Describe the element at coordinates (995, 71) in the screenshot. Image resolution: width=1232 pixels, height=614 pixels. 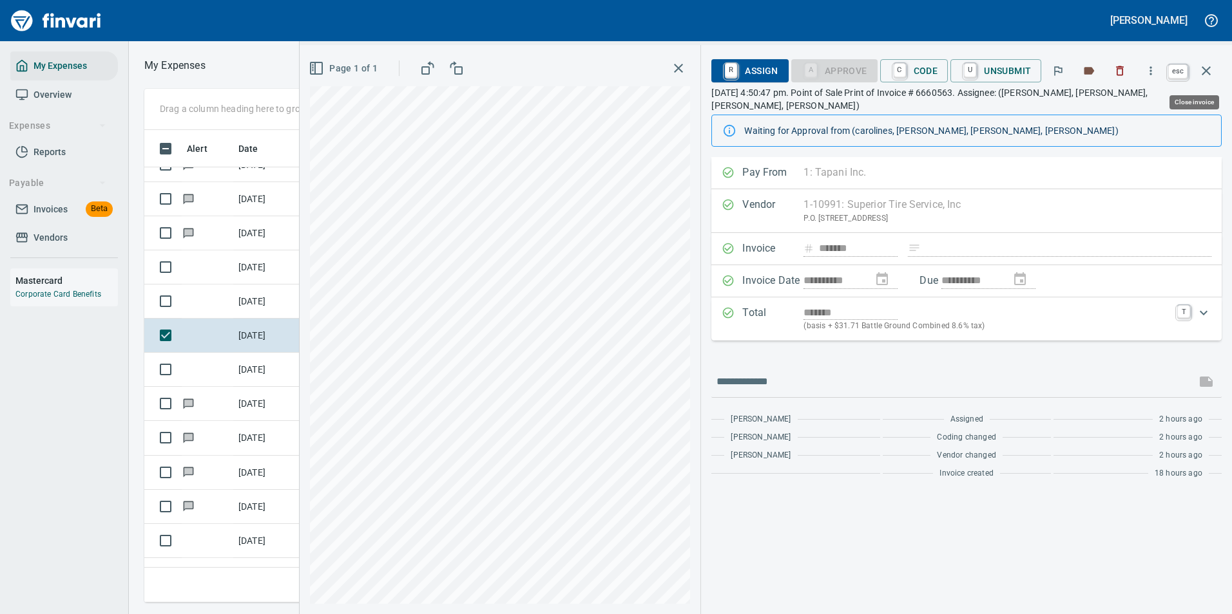
I see `button: UUnsubmit` at that location.